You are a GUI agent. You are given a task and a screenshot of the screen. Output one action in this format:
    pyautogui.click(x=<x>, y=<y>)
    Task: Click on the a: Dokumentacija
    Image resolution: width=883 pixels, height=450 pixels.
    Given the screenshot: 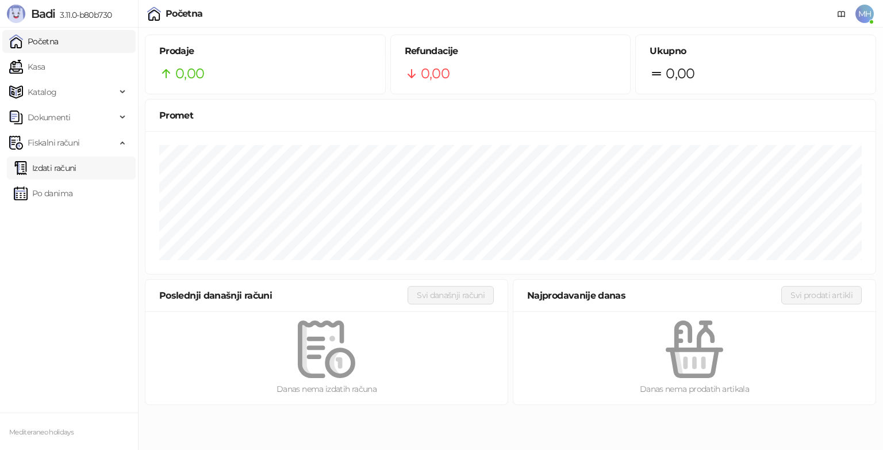 What is the action you would take?
    pyautogui.click(x=842, y=14)
    